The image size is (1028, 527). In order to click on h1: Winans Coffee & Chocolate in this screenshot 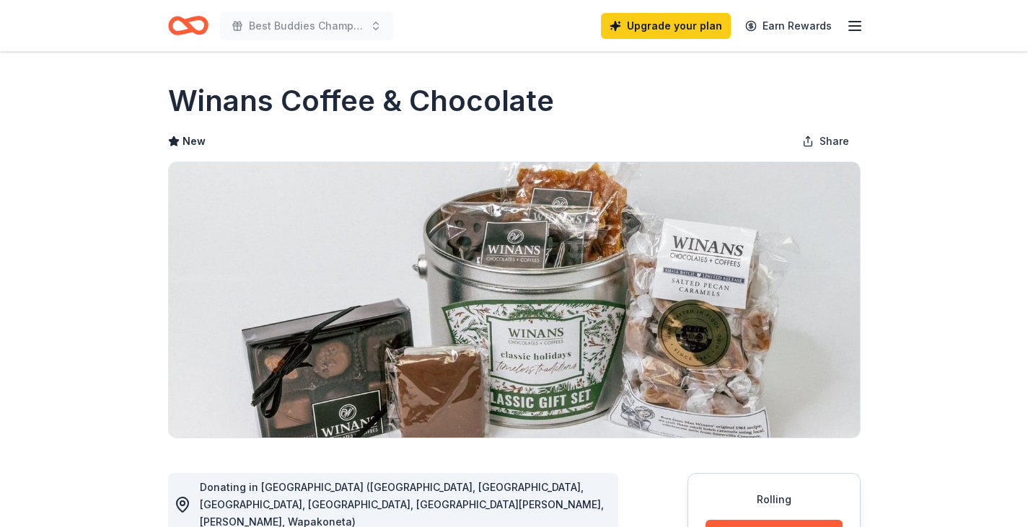, I will do `click(361, 101)`.